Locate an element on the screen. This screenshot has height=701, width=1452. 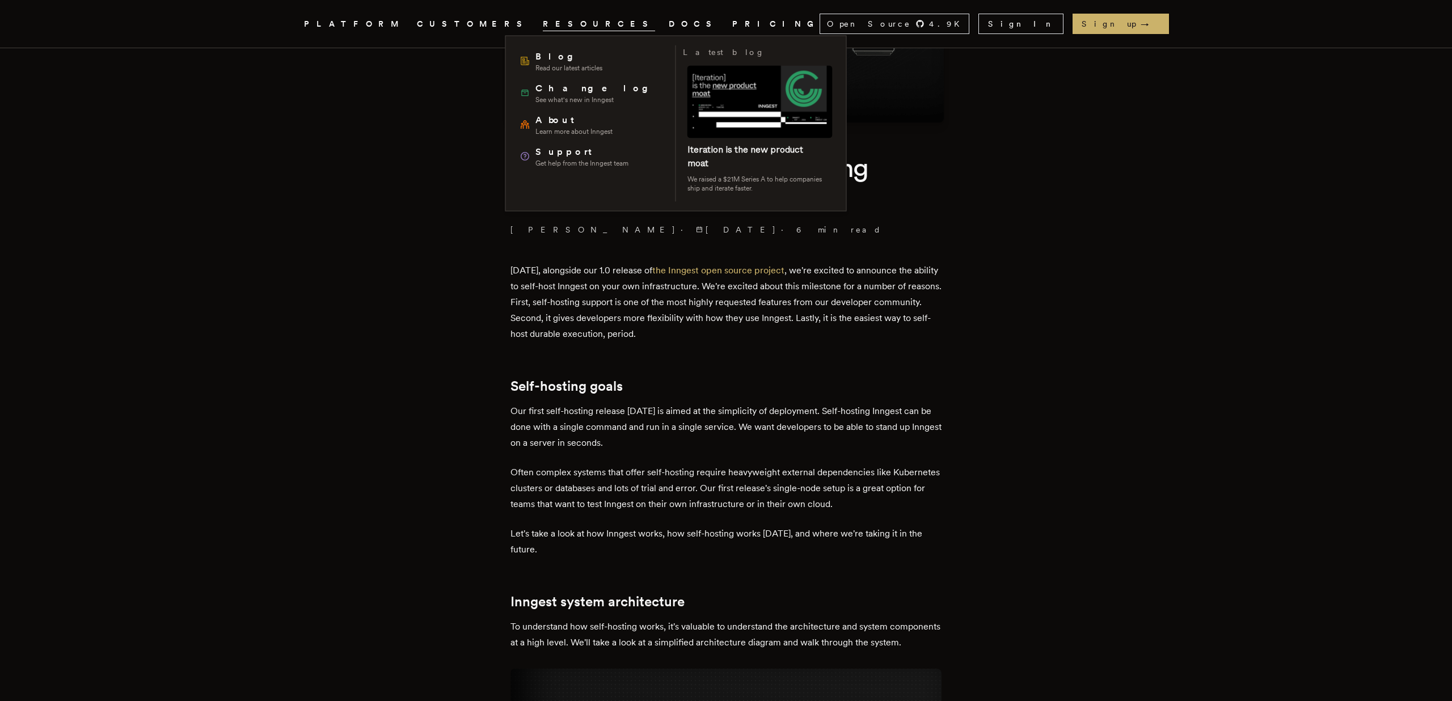
a: DOCS is located at coordinates (694, 24).